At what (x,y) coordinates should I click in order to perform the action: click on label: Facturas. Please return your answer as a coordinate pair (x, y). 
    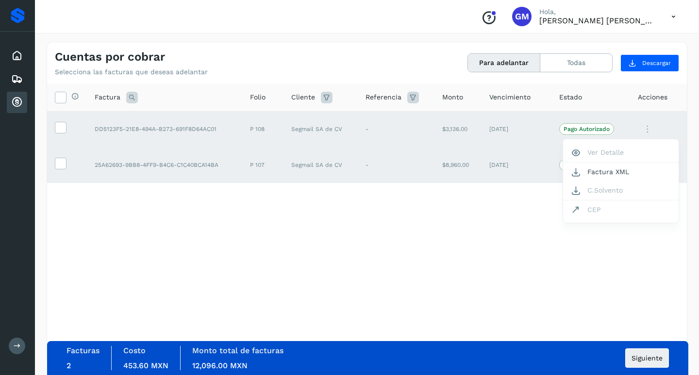
    Looking at the image, I should click on (83, 350).